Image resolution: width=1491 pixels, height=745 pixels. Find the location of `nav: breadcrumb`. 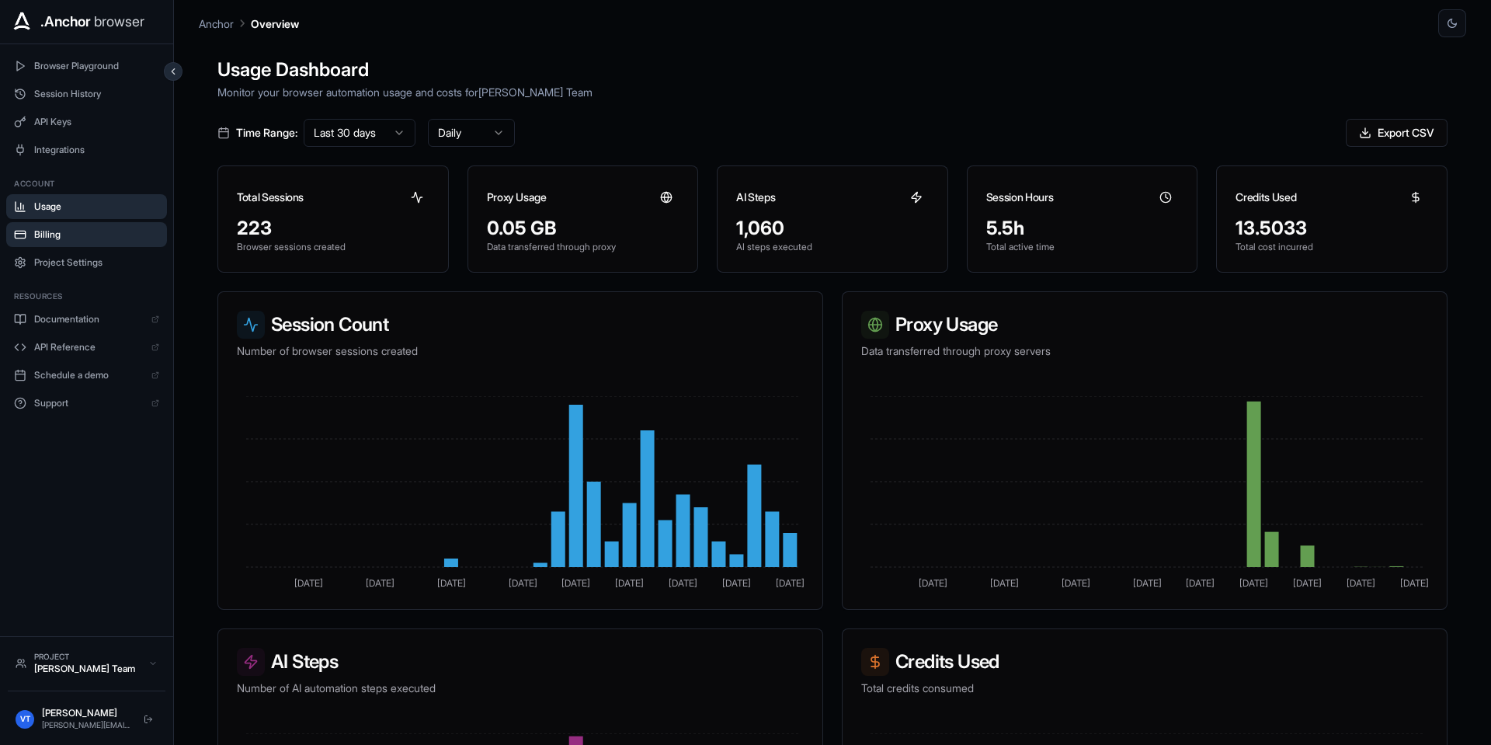

nav: breadcrumb is located at coordinates (248, 23).